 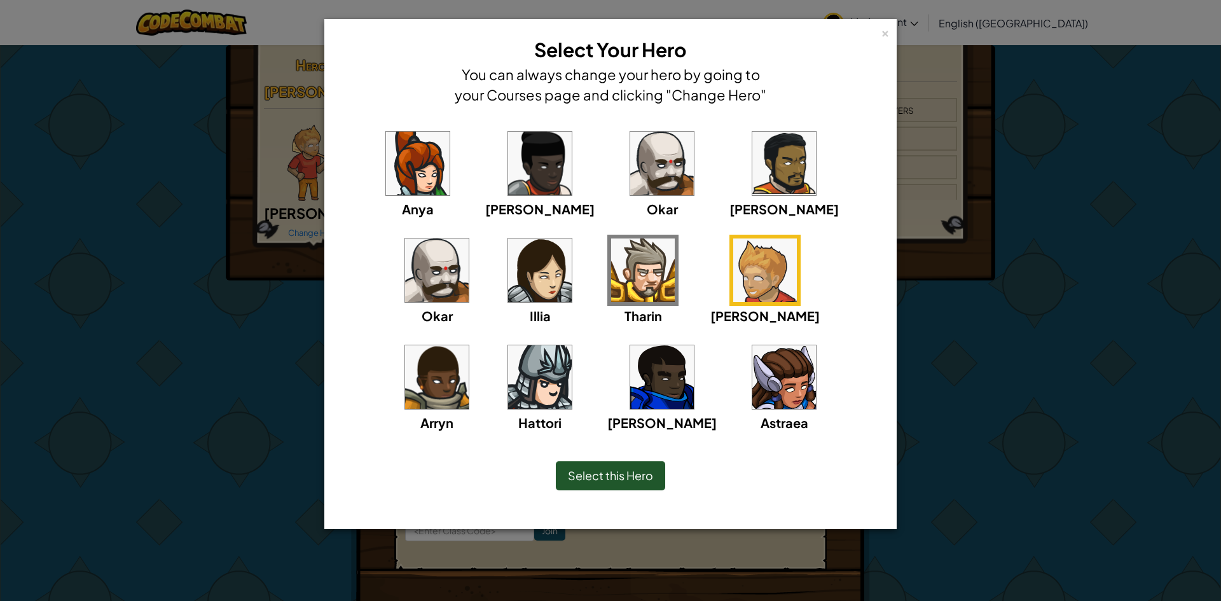 What do you see at coordinates (418, 209) in the screenshot?
I see `span: Anya` at bounding box center [418, 209].